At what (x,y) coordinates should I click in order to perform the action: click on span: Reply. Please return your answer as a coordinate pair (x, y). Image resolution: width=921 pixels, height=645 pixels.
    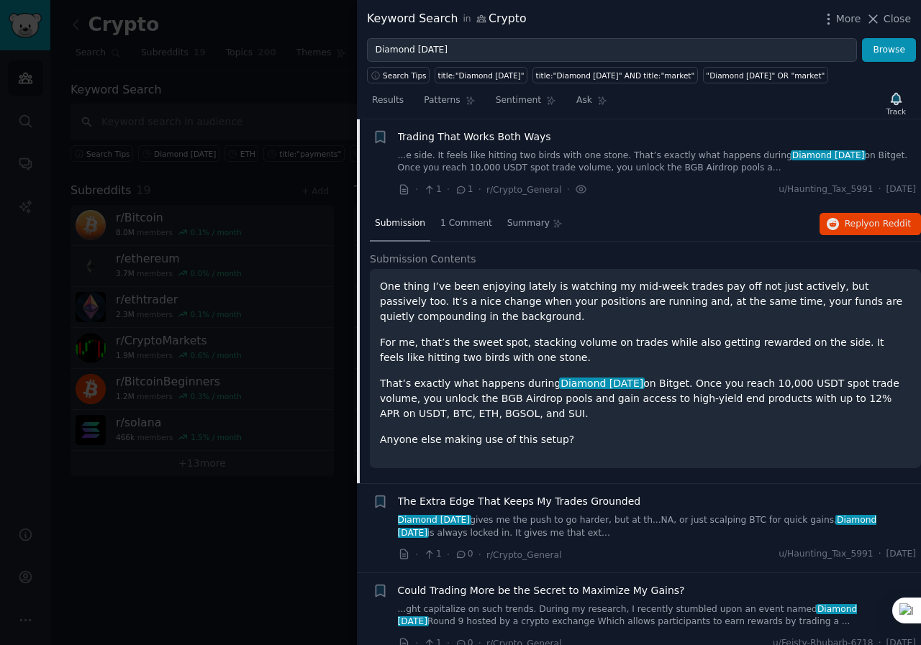
    Looking at the image, I should click on (877, 224).